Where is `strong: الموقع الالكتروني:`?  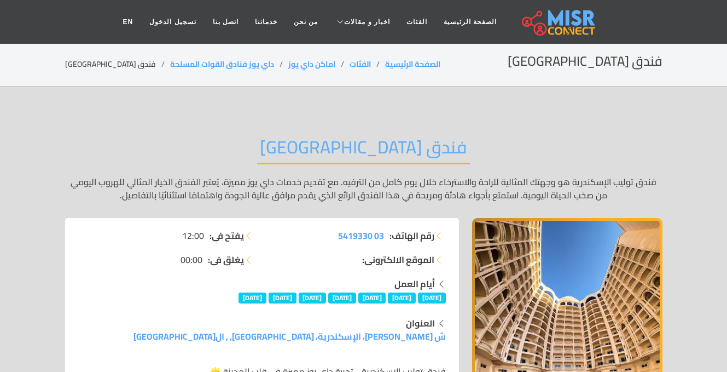 strong: الموقع الالكتروني: is located at coordinates (398, 259).